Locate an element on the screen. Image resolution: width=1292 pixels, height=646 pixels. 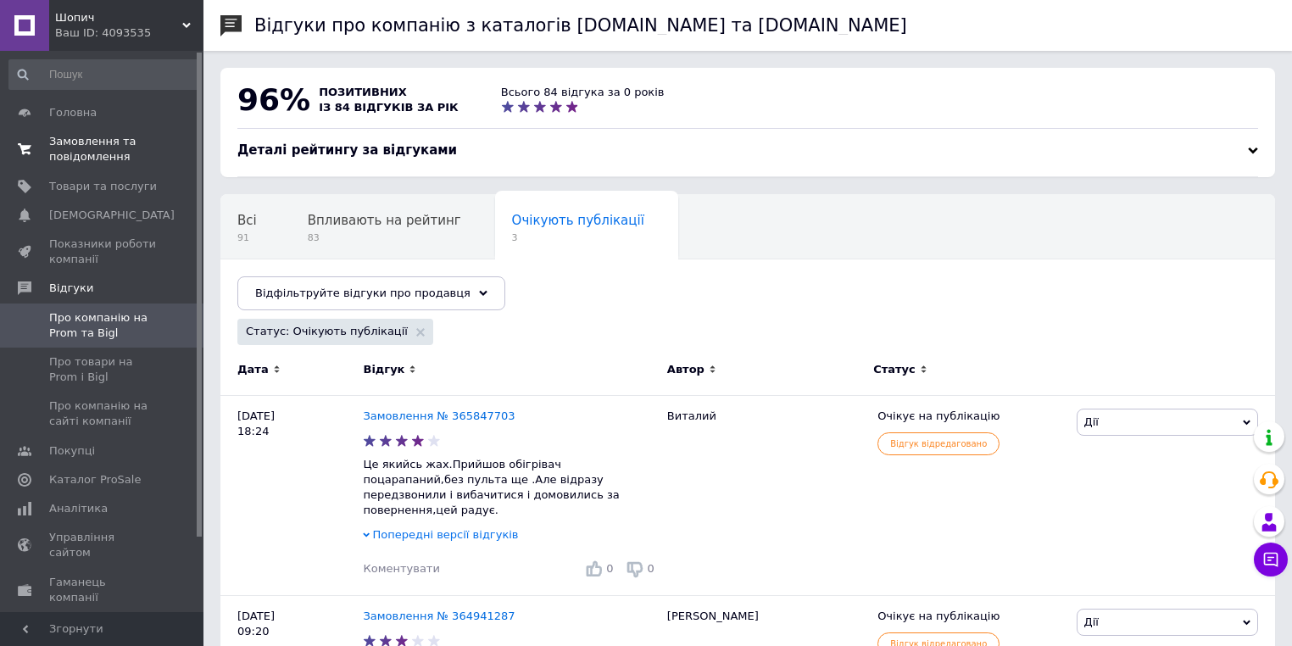
span: Деталі рейтингу за відгуками is located at coordinates (347, 150).